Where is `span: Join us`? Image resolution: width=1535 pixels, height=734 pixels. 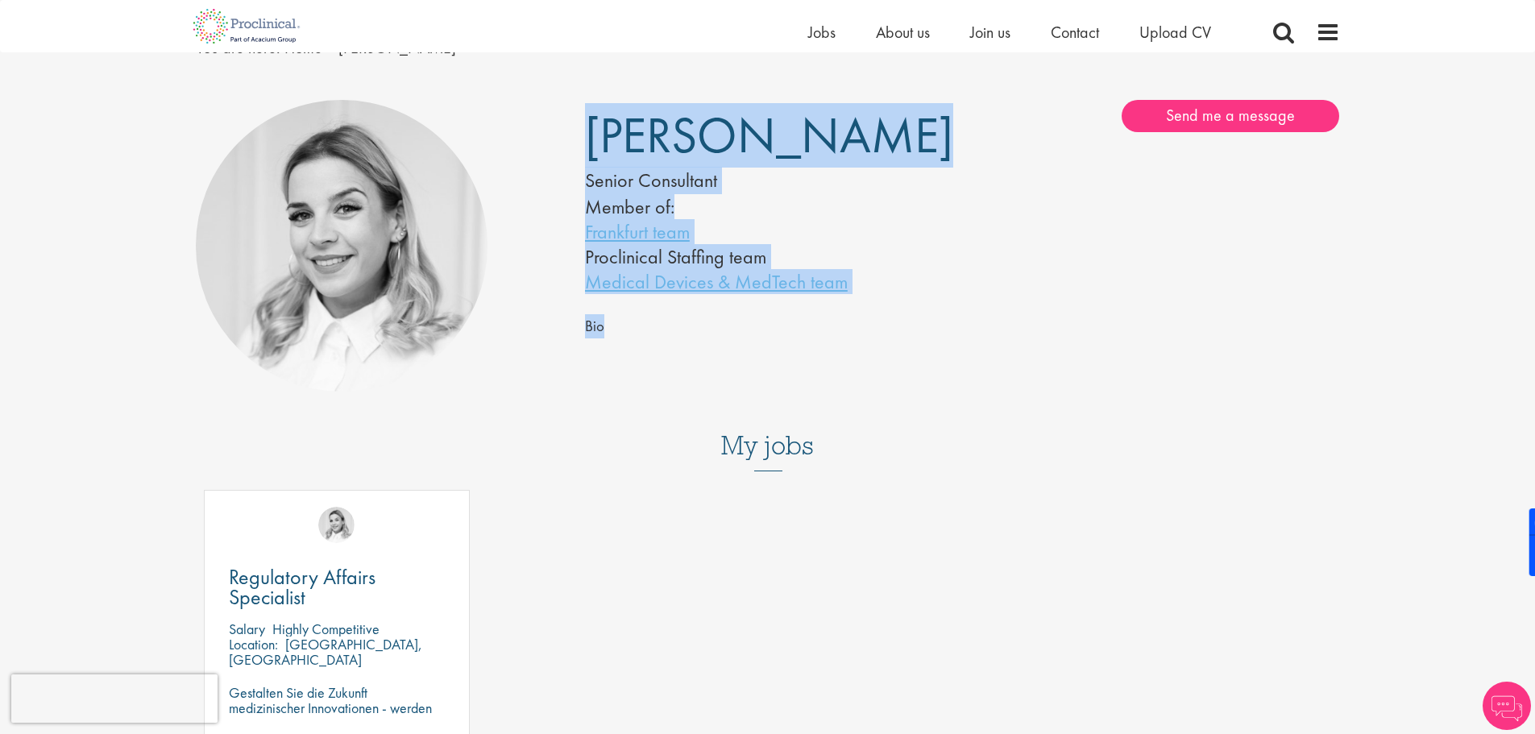
span: Join us is located at coordinates (990, 32).